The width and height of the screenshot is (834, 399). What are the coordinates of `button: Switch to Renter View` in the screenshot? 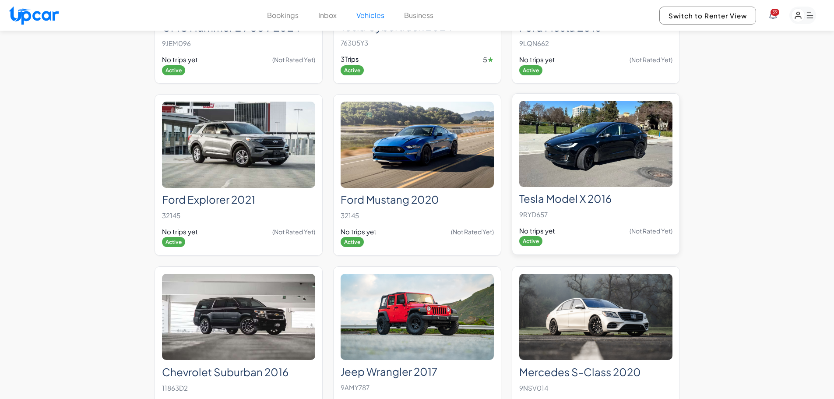 It's located at (707, 15).